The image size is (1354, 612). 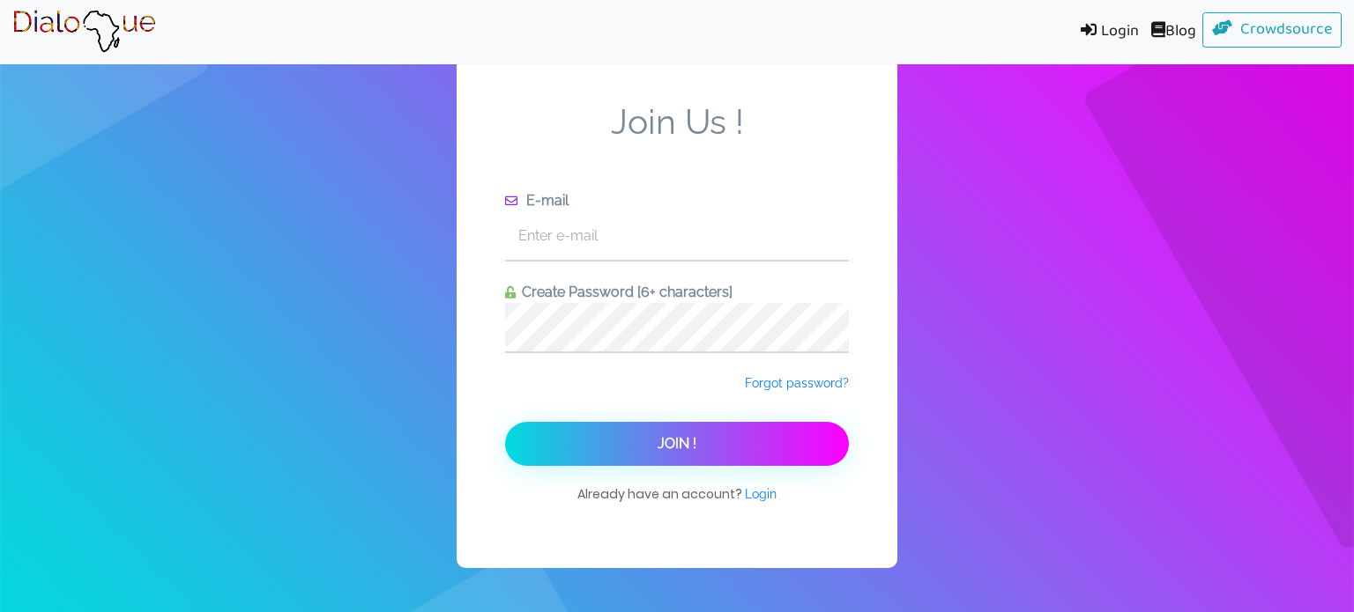 What do you see at coordinates (677, 235) in the screenshot?
I see `input: Enter e-mail` at bounding box center [677, 235].